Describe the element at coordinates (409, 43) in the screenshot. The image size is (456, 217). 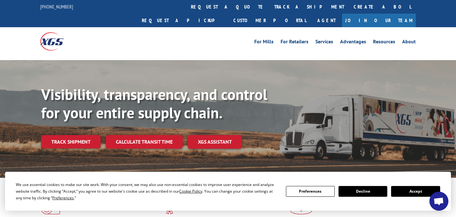
I see `a: About` at that location.